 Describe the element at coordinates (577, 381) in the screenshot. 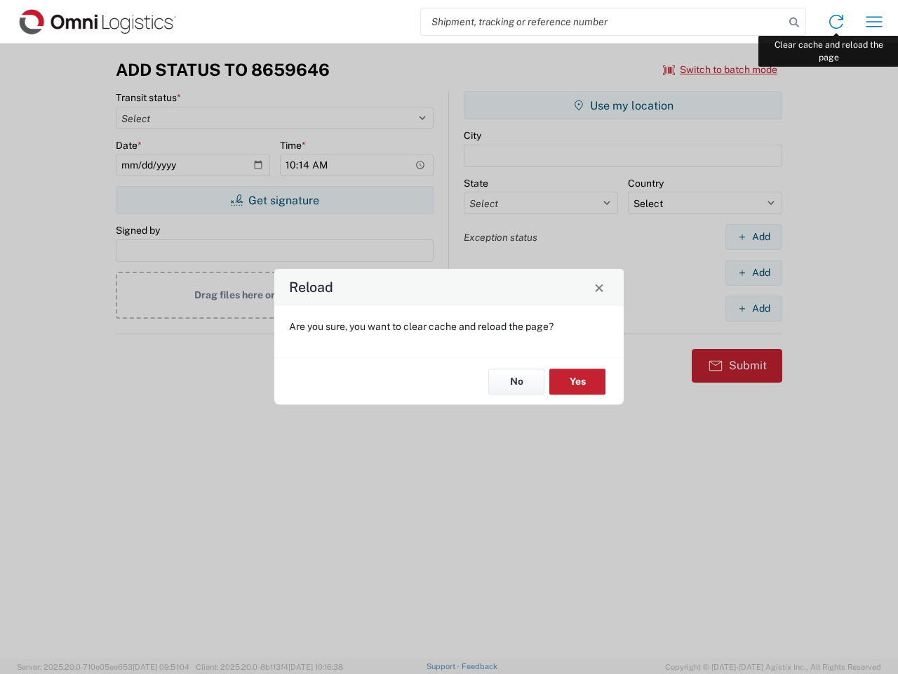

I see `button: Yes` at that location.